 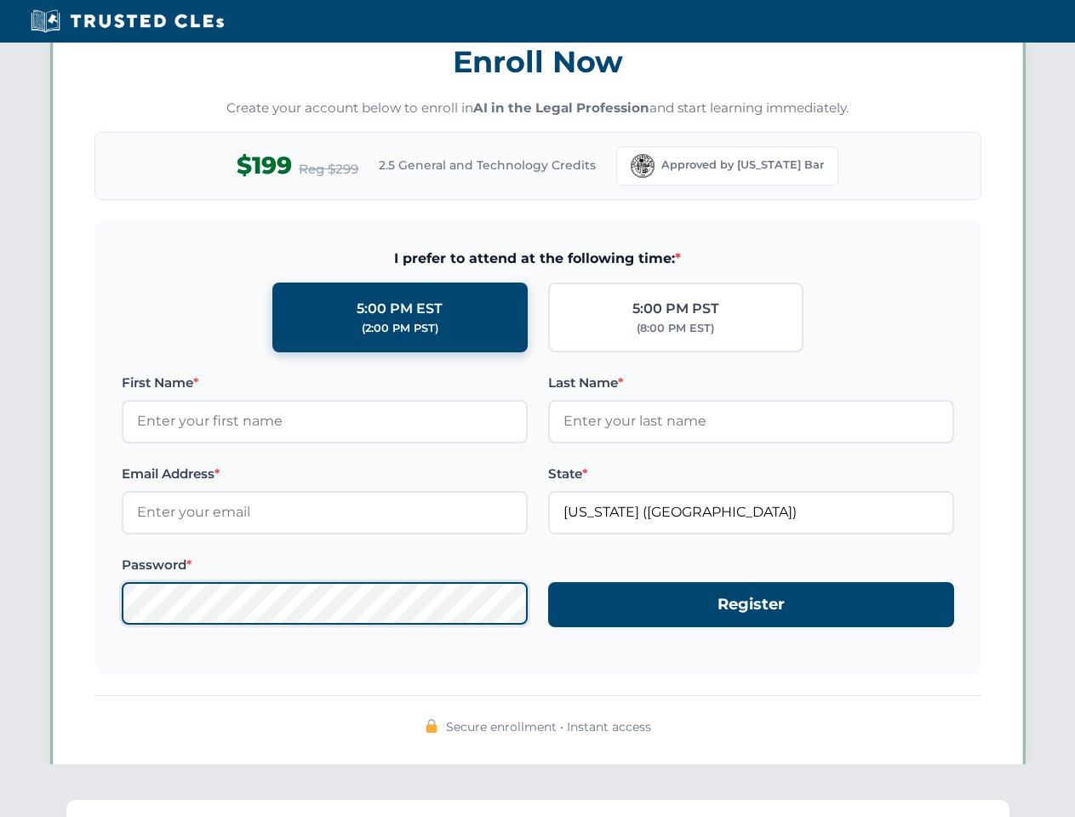 What do you see at coordinates (751, 383) in the screenshot?
I see `label: Last Name` at bounding box center [751, 383].